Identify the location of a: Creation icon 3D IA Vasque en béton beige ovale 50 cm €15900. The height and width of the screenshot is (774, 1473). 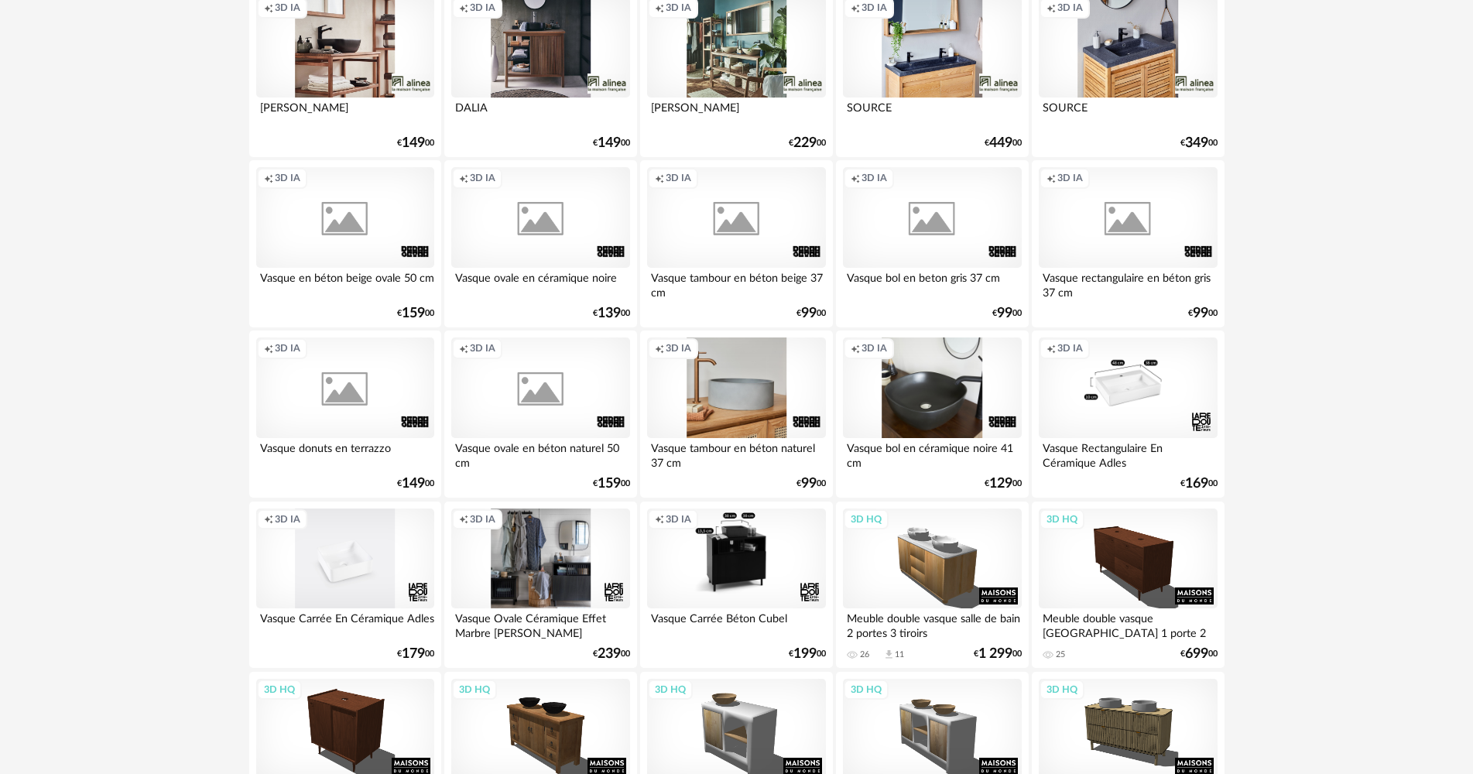
(345, 244).